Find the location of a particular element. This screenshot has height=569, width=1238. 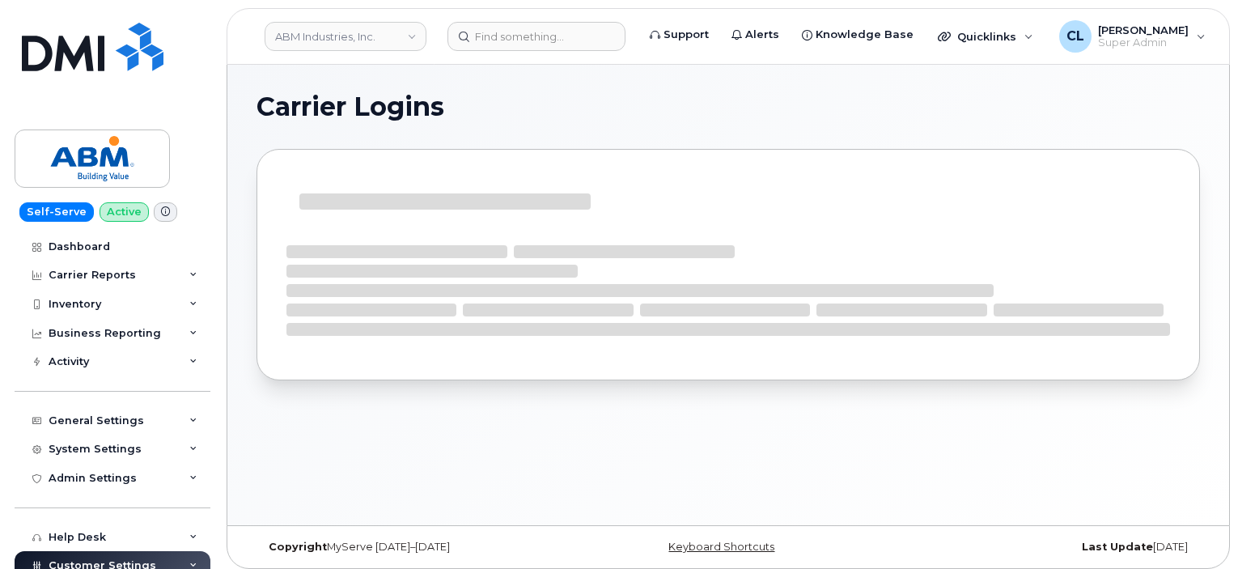

span: Carrier Logins is located at coordinates (350, 107).